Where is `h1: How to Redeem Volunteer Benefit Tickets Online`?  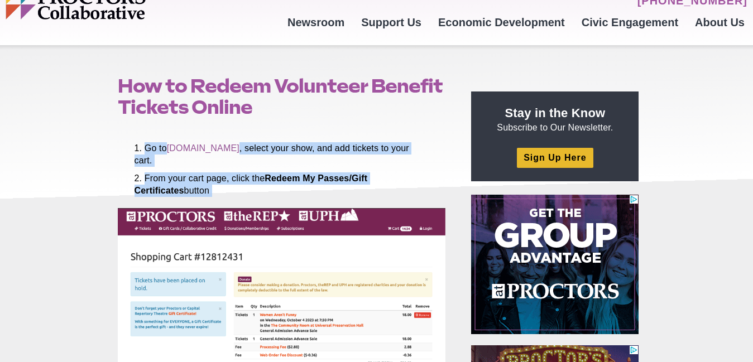
h1: How to Redeem Volunteer Benefit Tickets Online is located at coordinates (282, 97).